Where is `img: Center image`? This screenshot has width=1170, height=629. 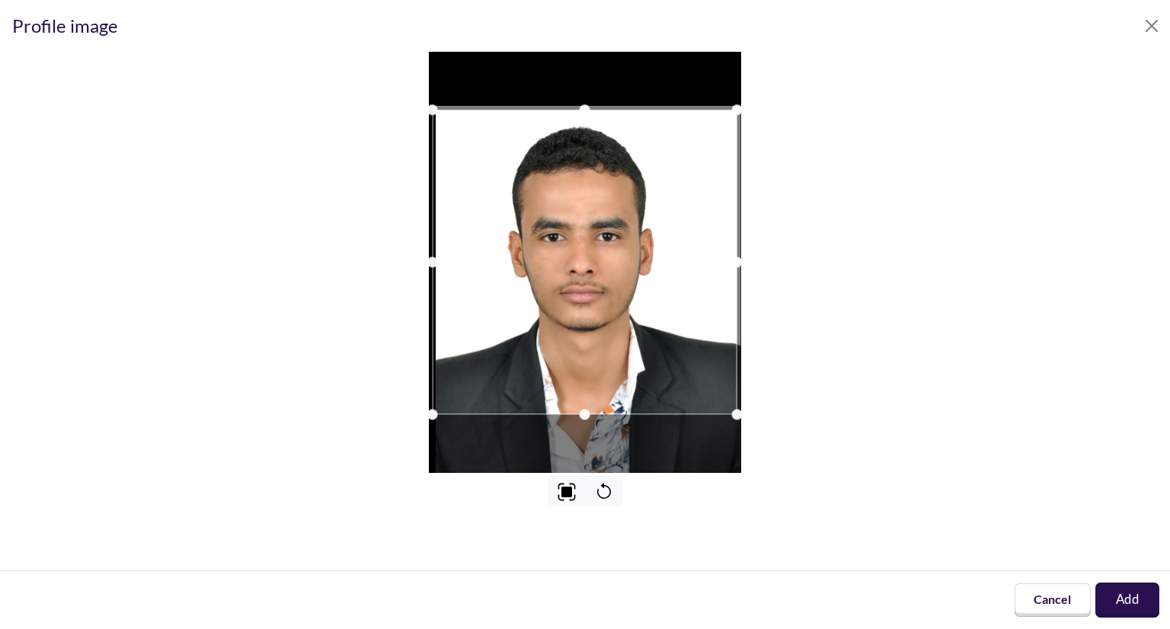 img: Center image is located at coordinates (567, 492).